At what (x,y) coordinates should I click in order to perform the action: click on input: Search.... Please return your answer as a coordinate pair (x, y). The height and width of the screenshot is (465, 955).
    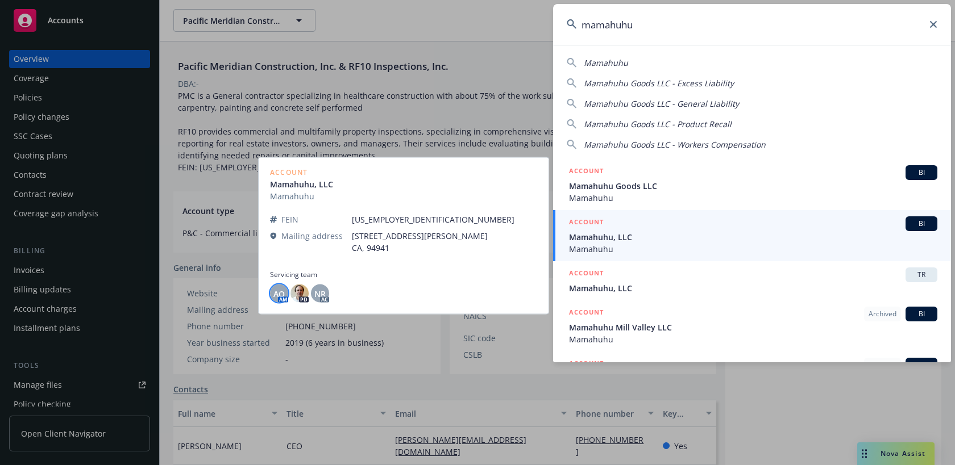
    Looking at the image, I should click on (752, 24).